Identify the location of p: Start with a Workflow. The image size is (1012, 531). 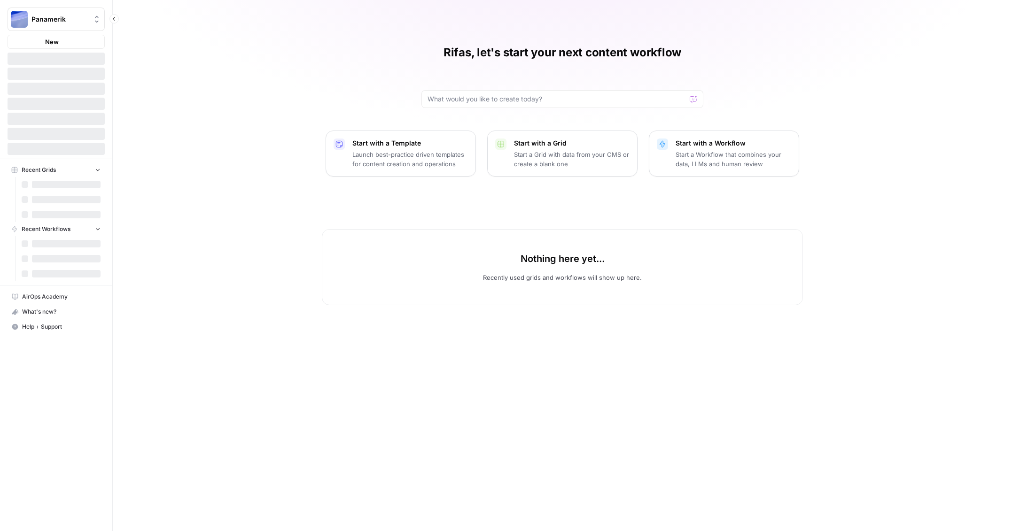
(733, 143).